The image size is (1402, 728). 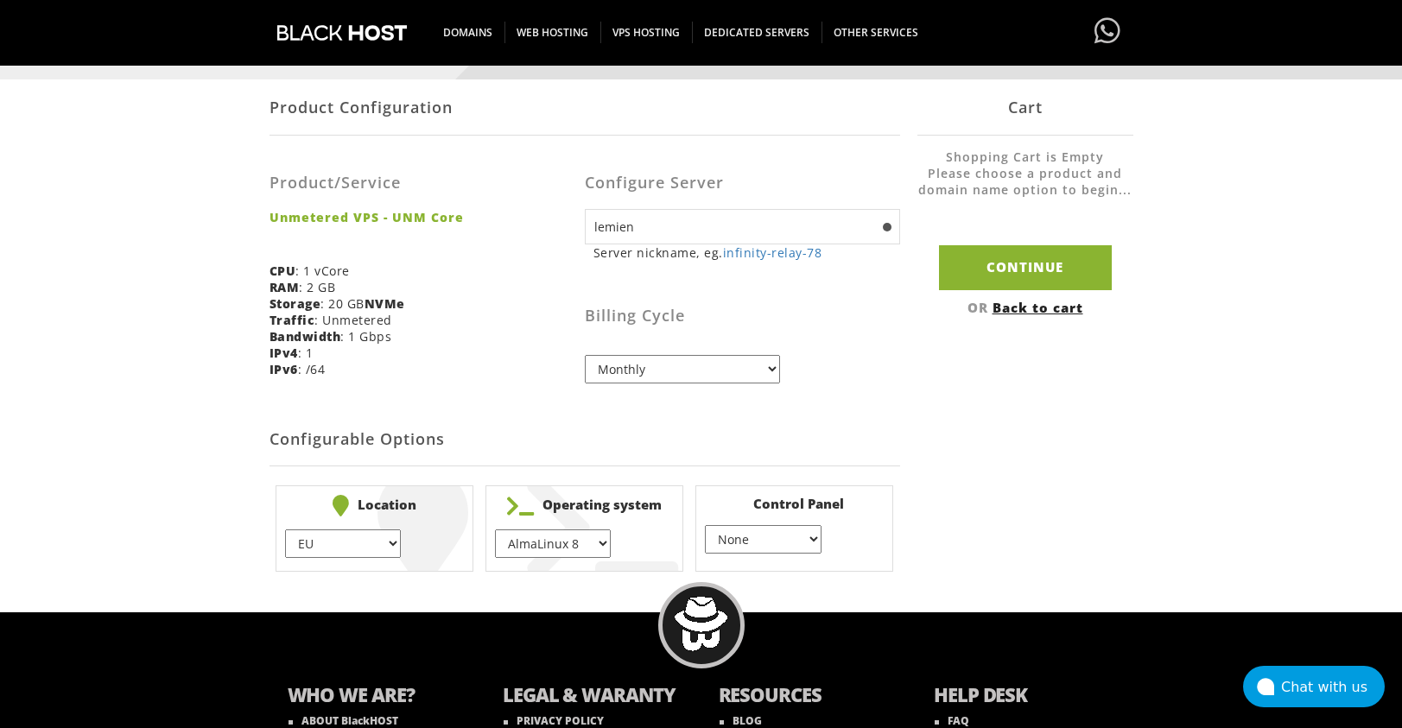 I want to click on b: Bandwidth, so click(x=305, y=336).